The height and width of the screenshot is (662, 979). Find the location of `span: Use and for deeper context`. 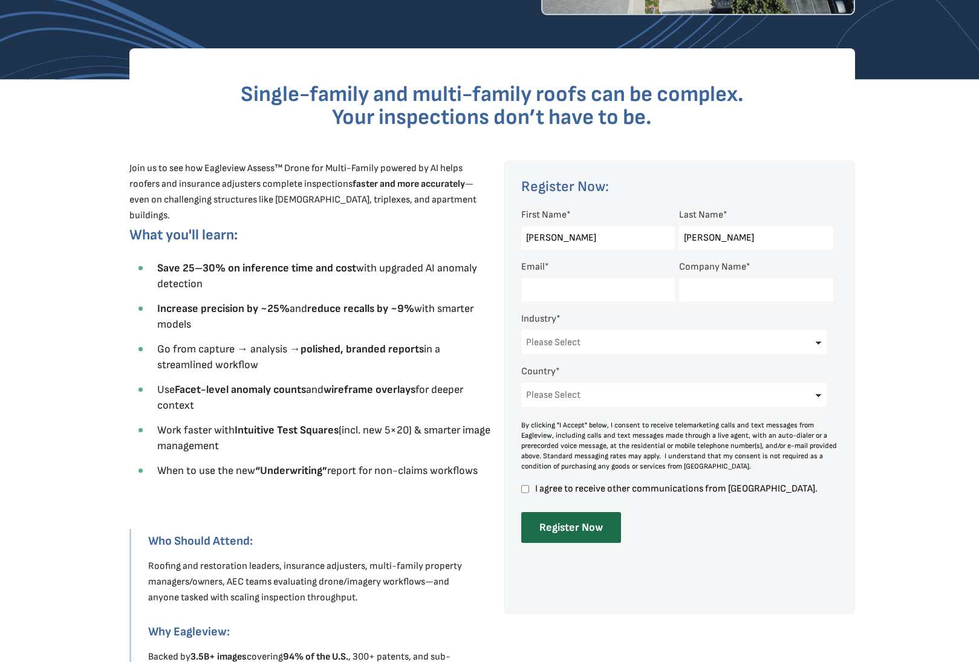

span: Use and for deeper context is located at coordinates (310, 397).